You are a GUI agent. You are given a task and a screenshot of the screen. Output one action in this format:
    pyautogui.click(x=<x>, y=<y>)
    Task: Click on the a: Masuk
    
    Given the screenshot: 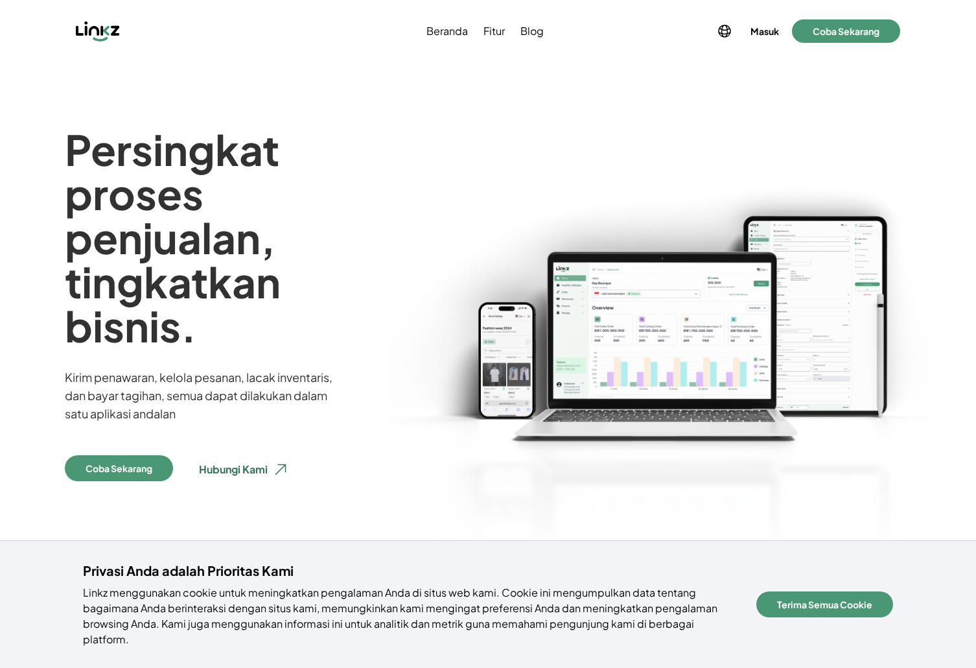 What is the action you would take?
    pyautogui.click(x=765, y=31)
    